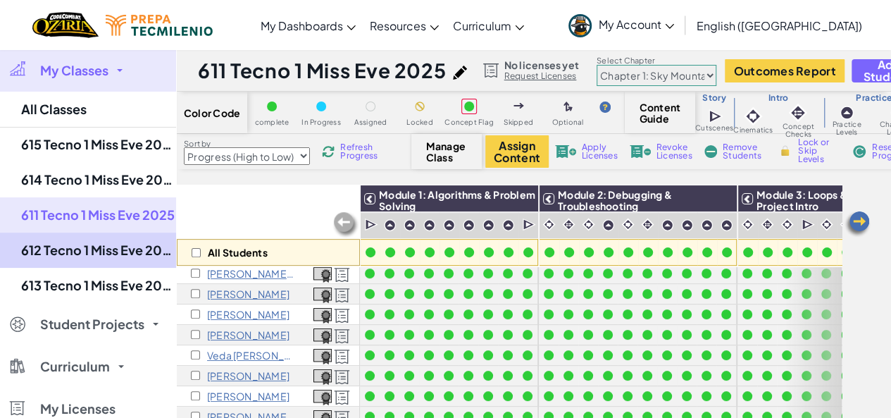 This screenshot has height=418, width=891. Describe the element at coordinates (212, 113) in the screenshot. I see `span: Color Code` at that location.